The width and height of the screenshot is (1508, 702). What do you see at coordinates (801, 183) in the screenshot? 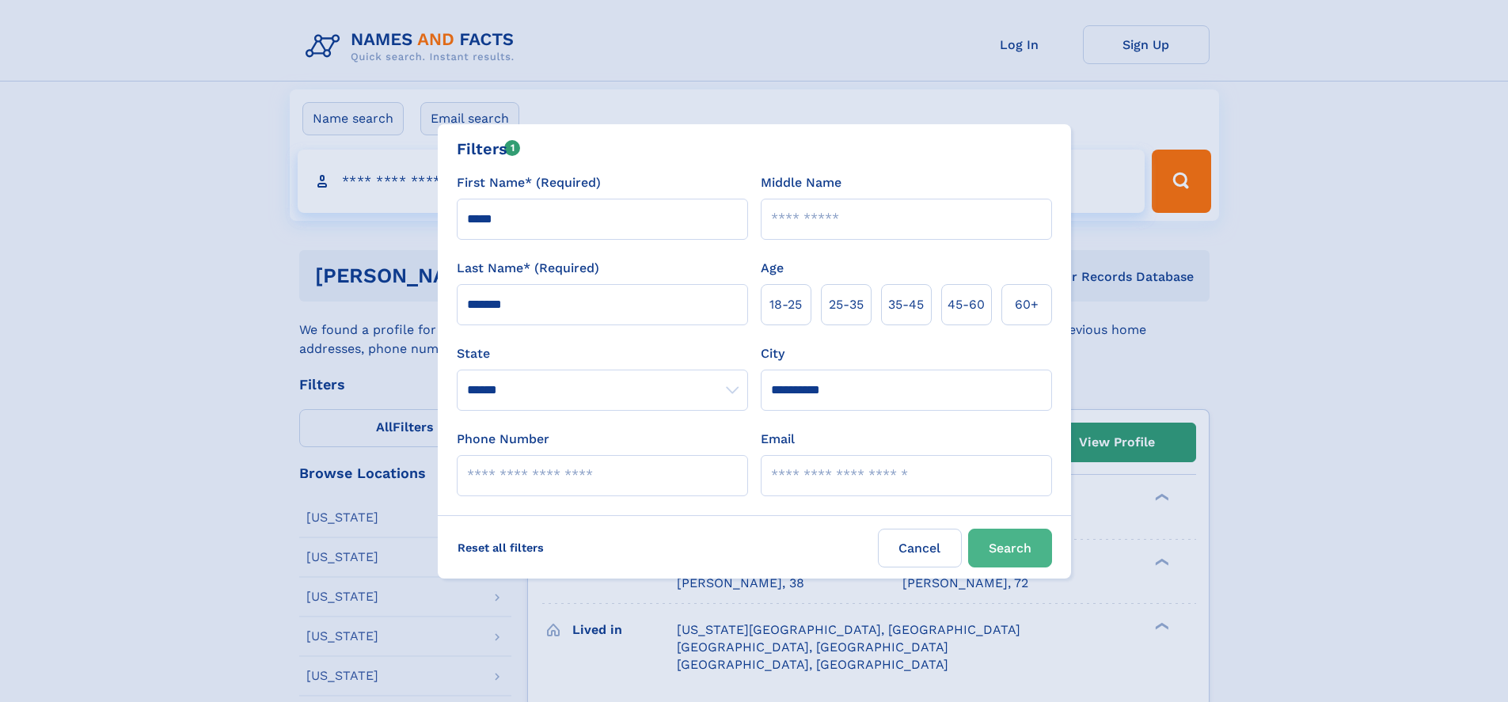
I see `label: Middle Name` at bounding box center [801, 183].